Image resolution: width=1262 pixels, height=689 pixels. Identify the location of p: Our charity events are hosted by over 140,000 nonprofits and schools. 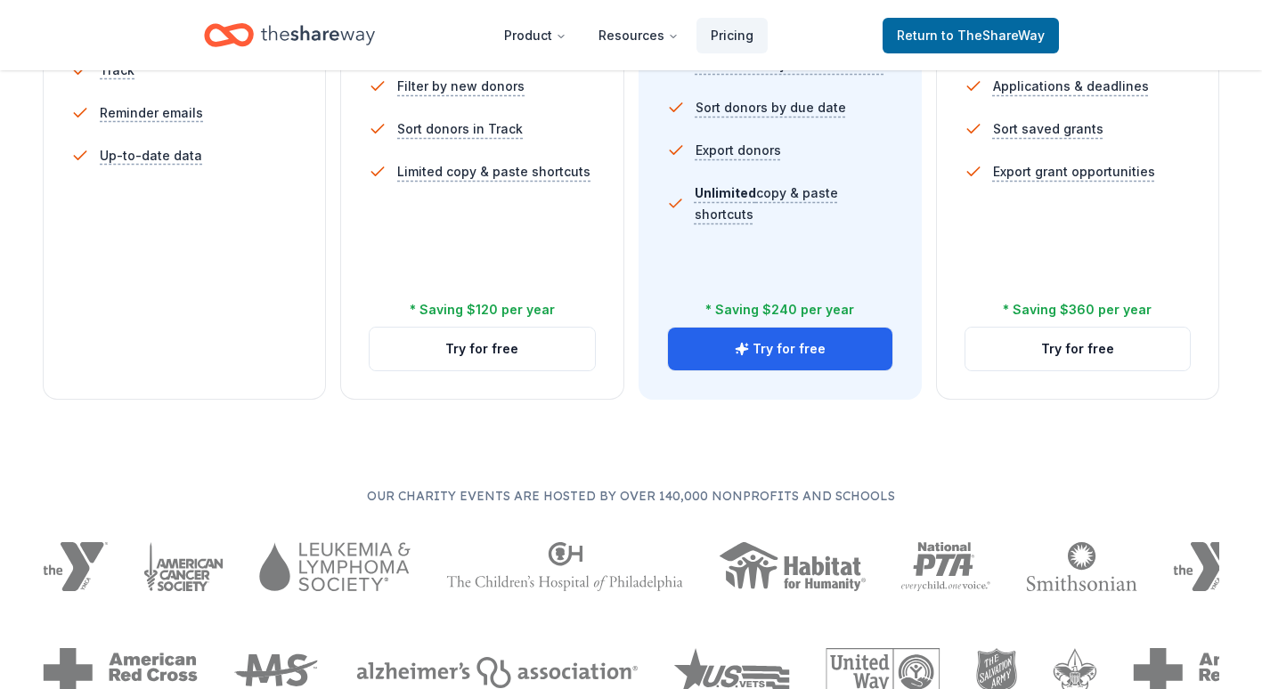
(631, 496).